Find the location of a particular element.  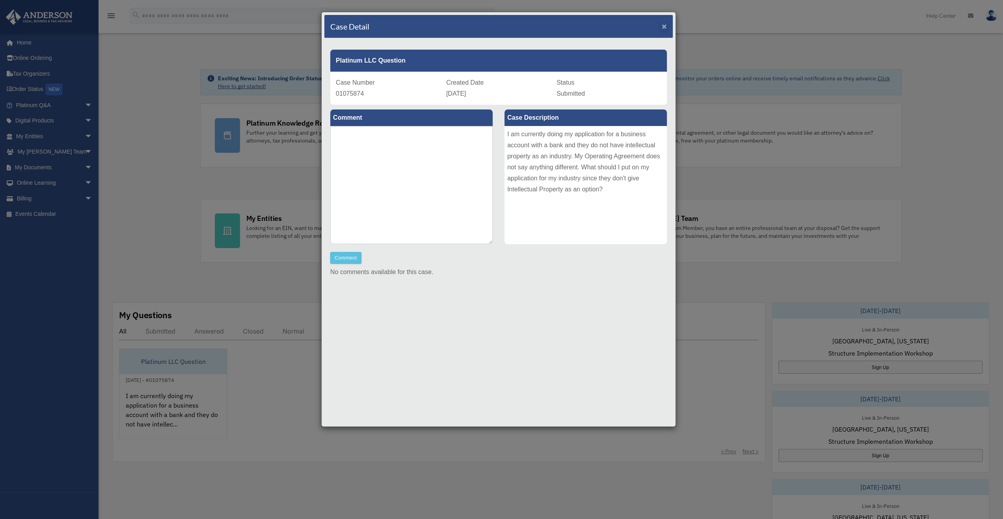

span: Case Number is located at coordinates (355, 82).